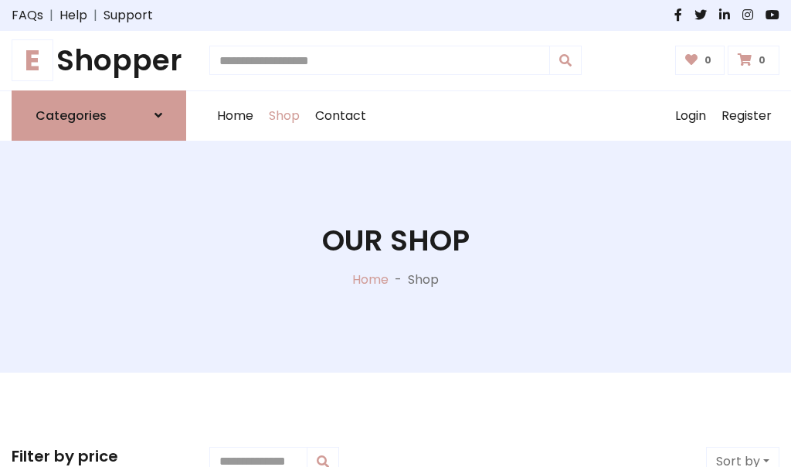 The image size is (791, 467). I want to click on span: E, so click(32, 60).